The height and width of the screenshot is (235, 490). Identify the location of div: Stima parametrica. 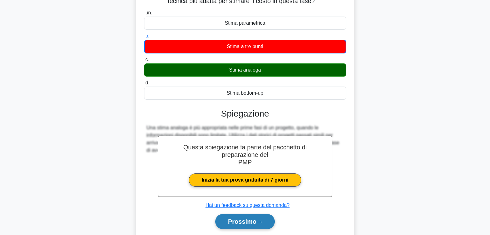
(245, 23).